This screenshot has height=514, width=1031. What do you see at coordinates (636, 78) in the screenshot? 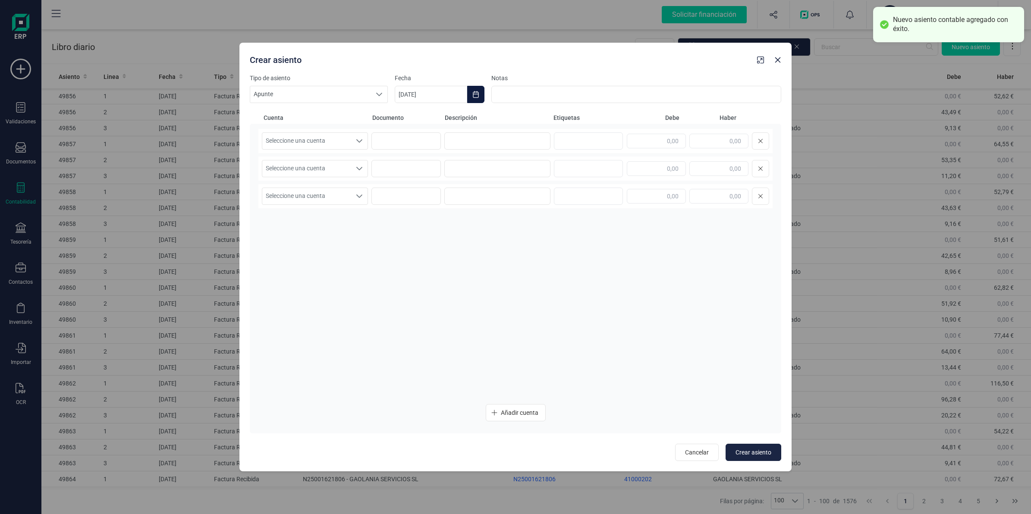
I see `label: Notas` at bounding box center [636, 78].